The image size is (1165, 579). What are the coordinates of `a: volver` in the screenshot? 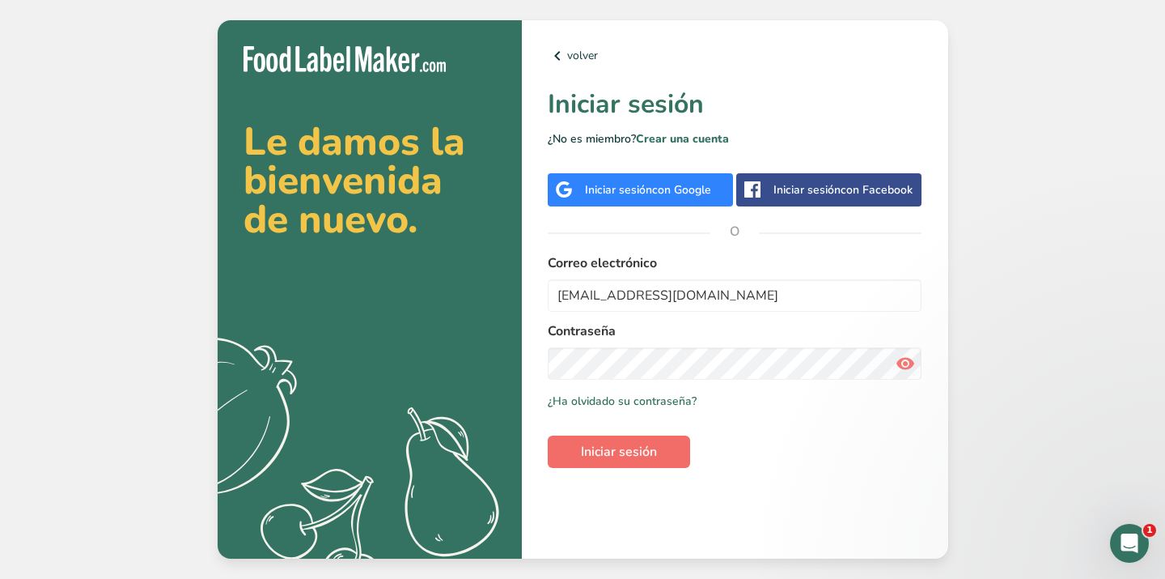 It's located at (735, 56).